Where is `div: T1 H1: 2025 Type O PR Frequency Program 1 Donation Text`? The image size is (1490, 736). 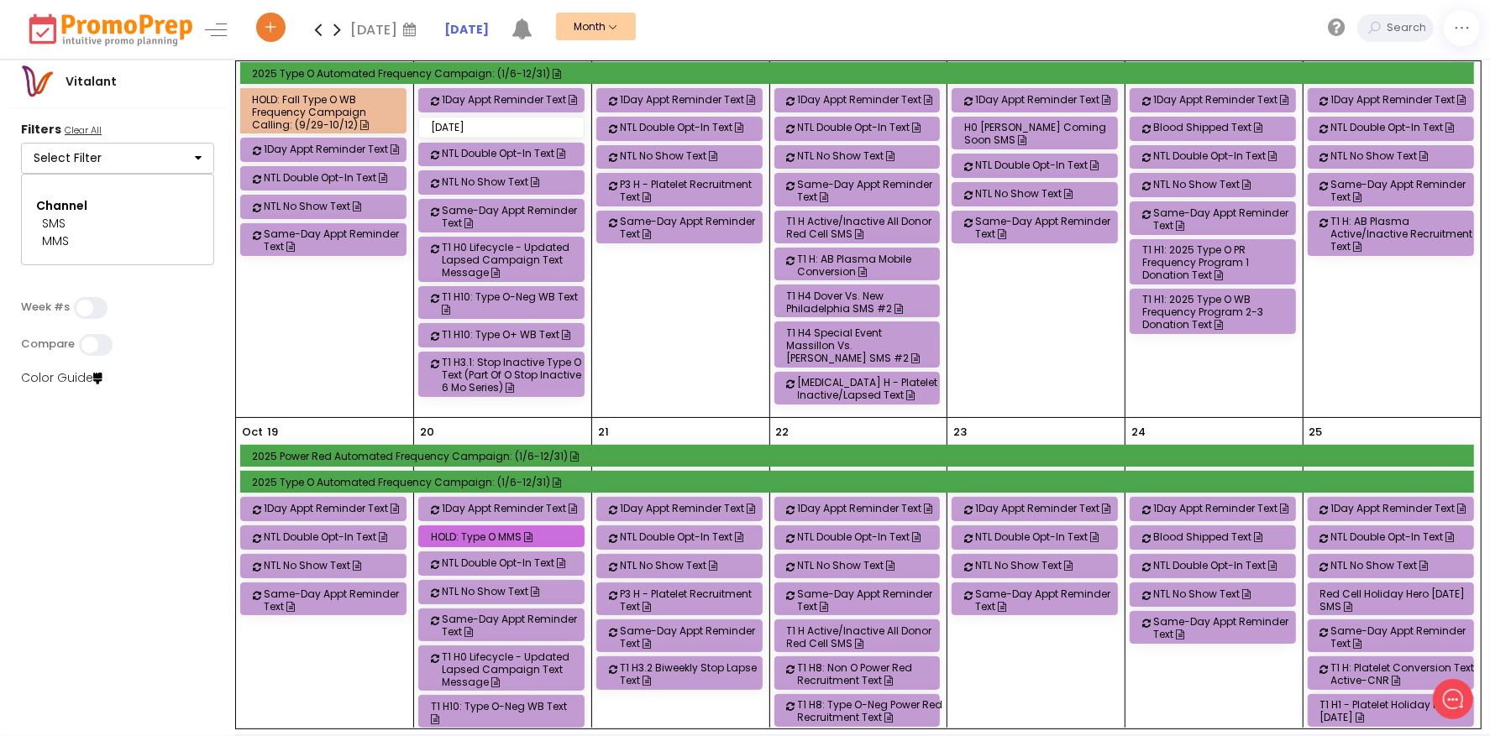 div: T1 H1: 2025 Type O PR Frequency Program 1 Donation Text is located at coordinates (1215, 262).